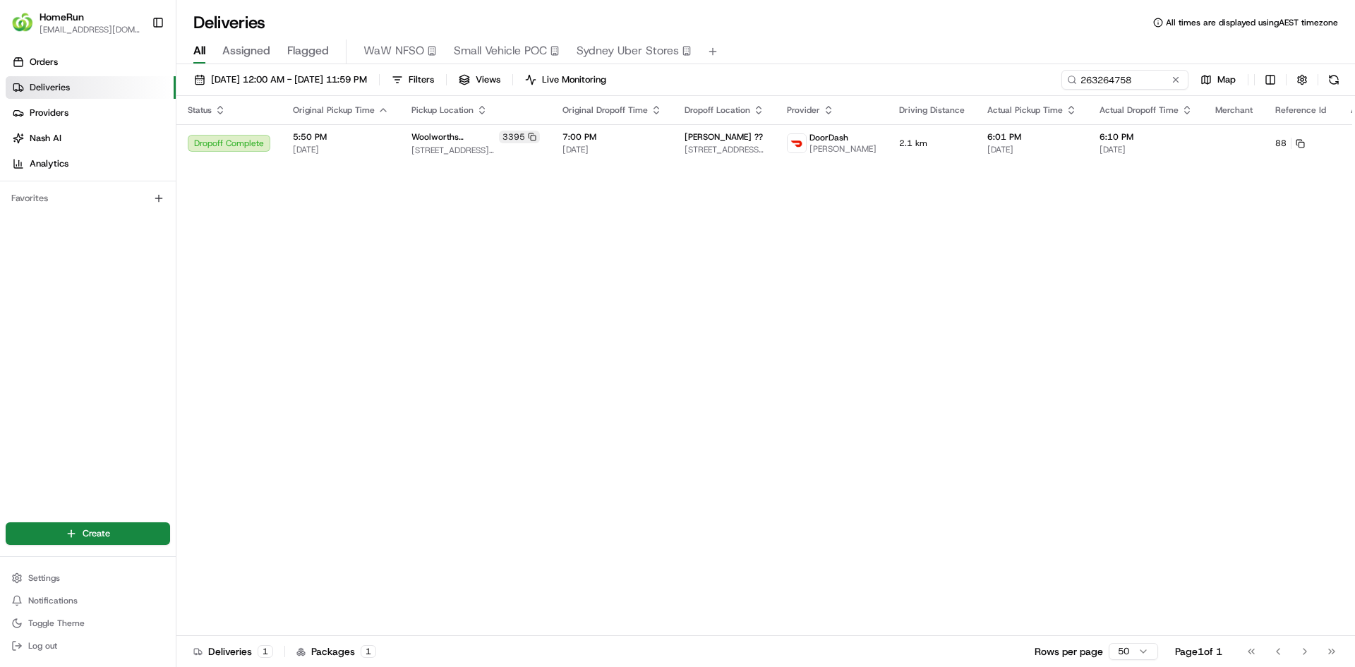 Image resolution: width=1355 pixels, height=667 pixels. What do you see at coordinates (334, 110) in the screenshot?
I see `span: Original Pickup Time` at bounding box center [334, 110].